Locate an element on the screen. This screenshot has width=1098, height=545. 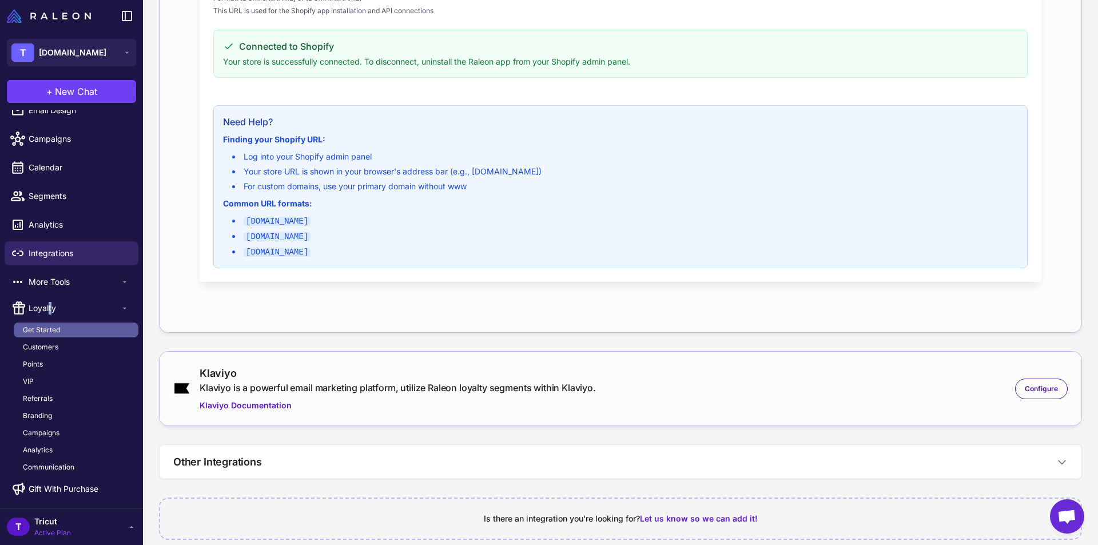
span: Active Plan is located at coordinates (53, 533).